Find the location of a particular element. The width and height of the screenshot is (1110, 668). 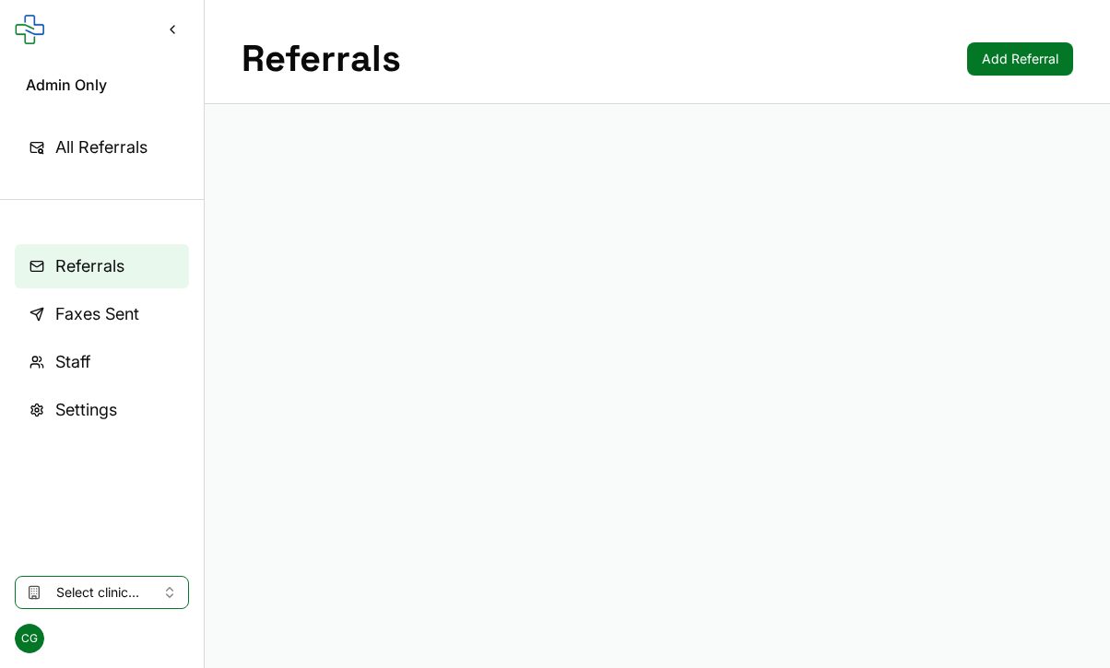

span: Staff is located at coordinates (73, 362).